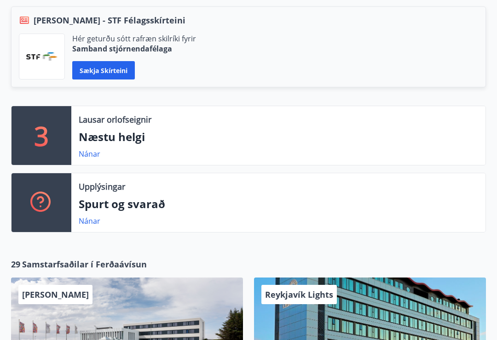 Image resolution: width=497 pixels, height=340 pixels. Describe the element at coordinates (278, 138) in the screenshot. I see `p: Næstu helgi` at that location.